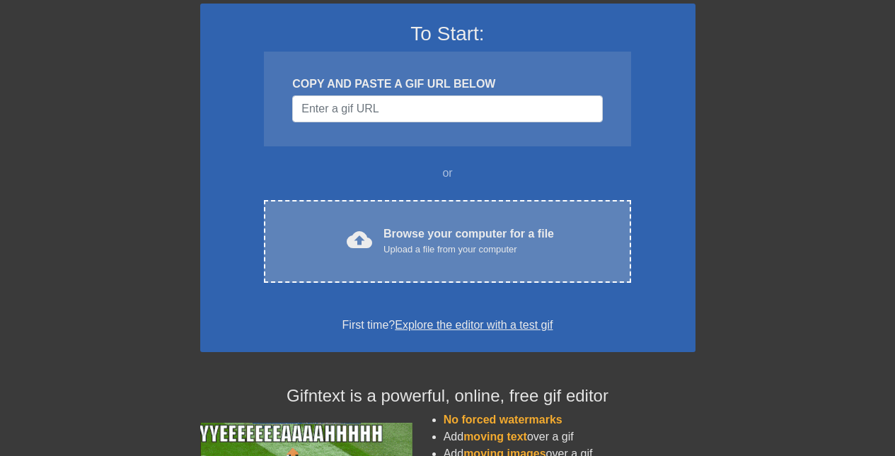 The height and width of the screenshot is (456, 895). Describe the element at coordinates (448, 325) in the screenshot. I see `div: First time?` at that location.